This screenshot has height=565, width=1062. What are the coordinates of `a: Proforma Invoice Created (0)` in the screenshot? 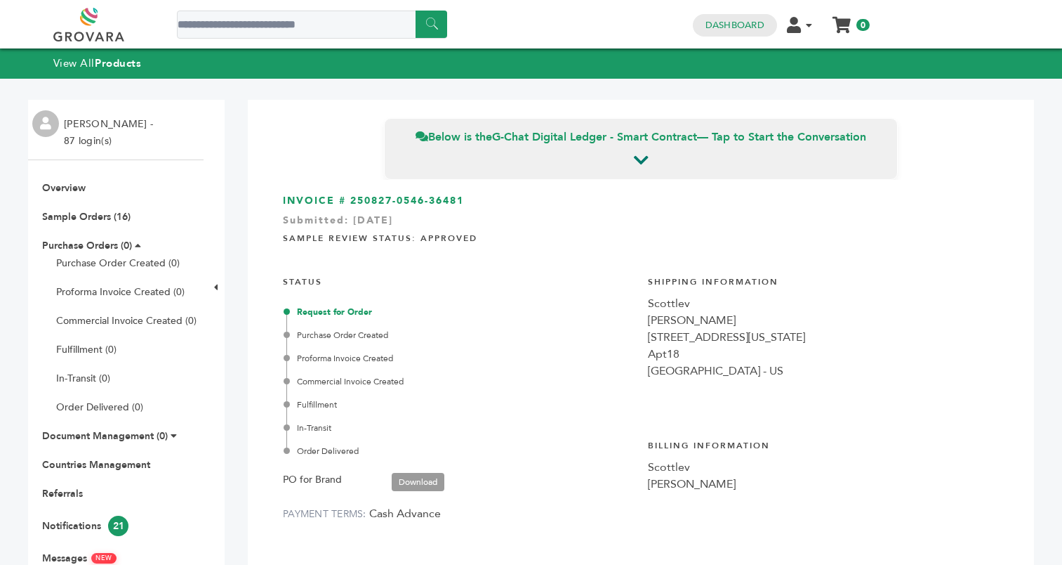 It's located at (120, 291).